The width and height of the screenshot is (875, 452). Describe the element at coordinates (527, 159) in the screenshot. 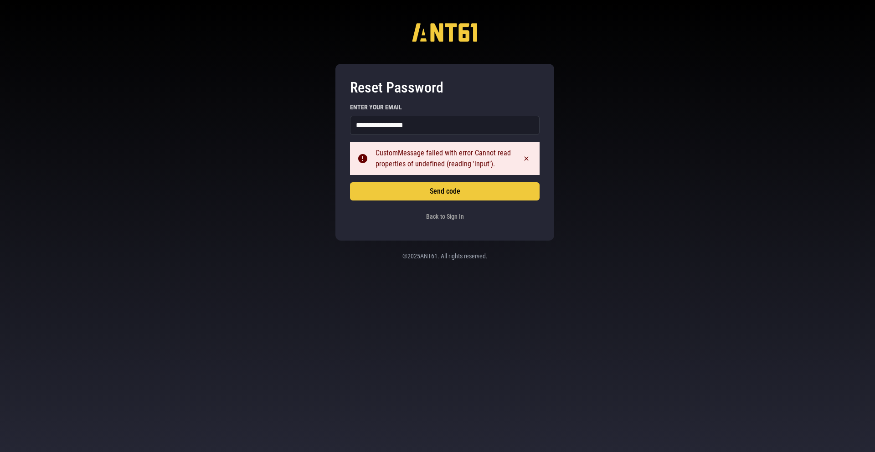

I see `button: Dismiss alert` at that location.